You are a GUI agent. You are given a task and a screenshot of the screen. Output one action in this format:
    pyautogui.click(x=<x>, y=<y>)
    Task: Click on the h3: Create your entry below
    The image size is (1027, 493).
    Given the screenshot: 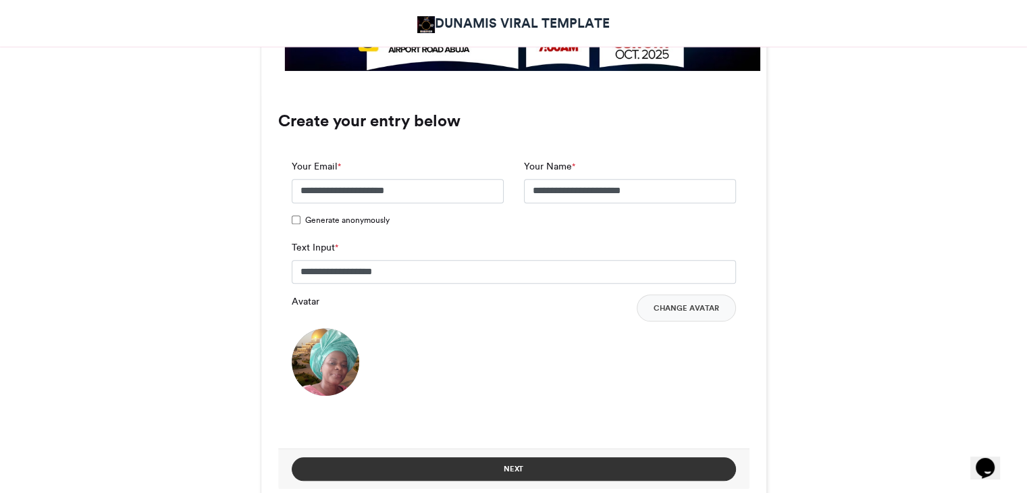 What is the action you would take?
    pyautogui.click(x=514, y=121)
    